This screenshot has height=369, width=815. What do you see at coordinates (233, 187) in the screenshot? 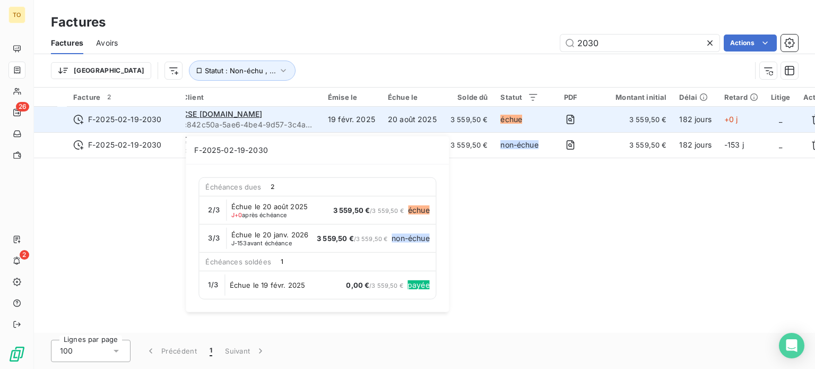
I see `span: Échéances dues` at bounding box center [233, 187].